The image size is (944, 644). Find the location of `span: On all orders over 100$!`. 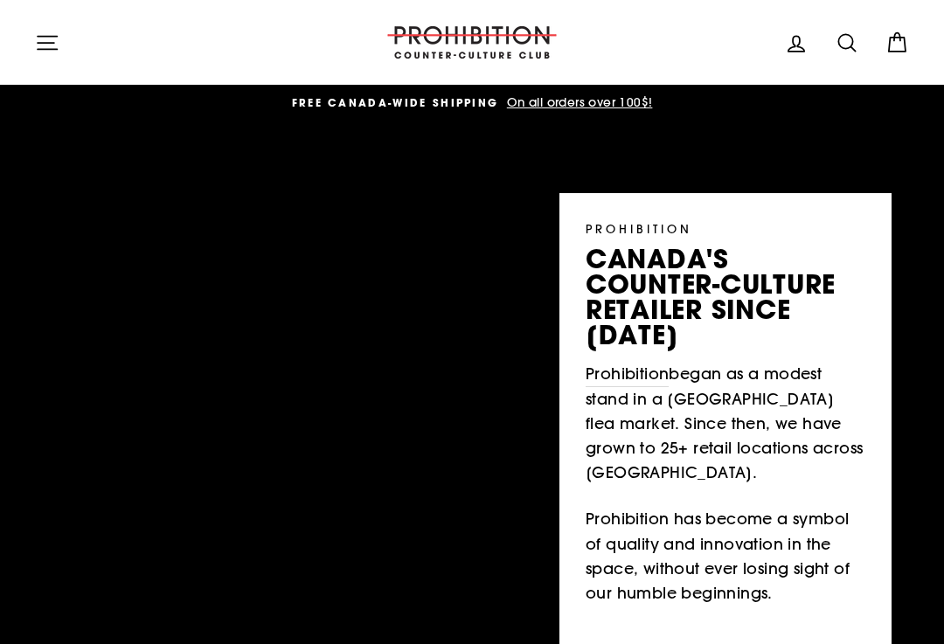

span: On all orders over 100$! is located at coordinates (578, 102).